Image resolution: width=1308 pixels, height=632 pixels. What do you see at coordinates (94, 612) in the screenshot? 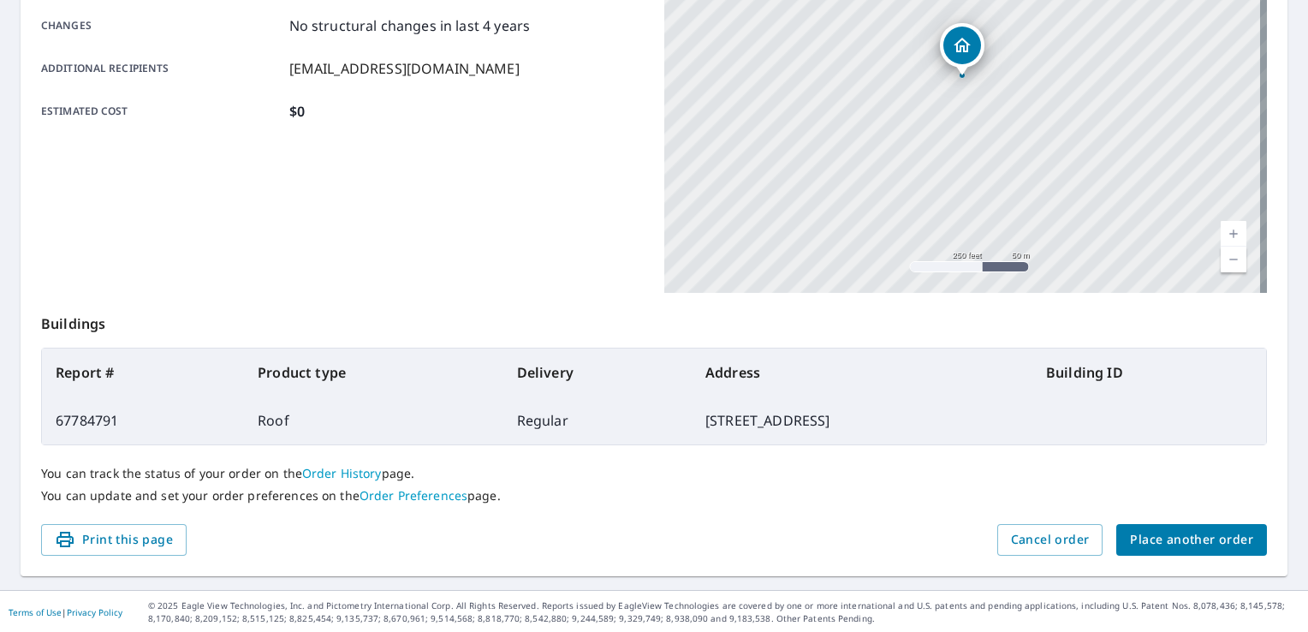
I see `a: Privacy Policy` at bounding box center [94, 612].